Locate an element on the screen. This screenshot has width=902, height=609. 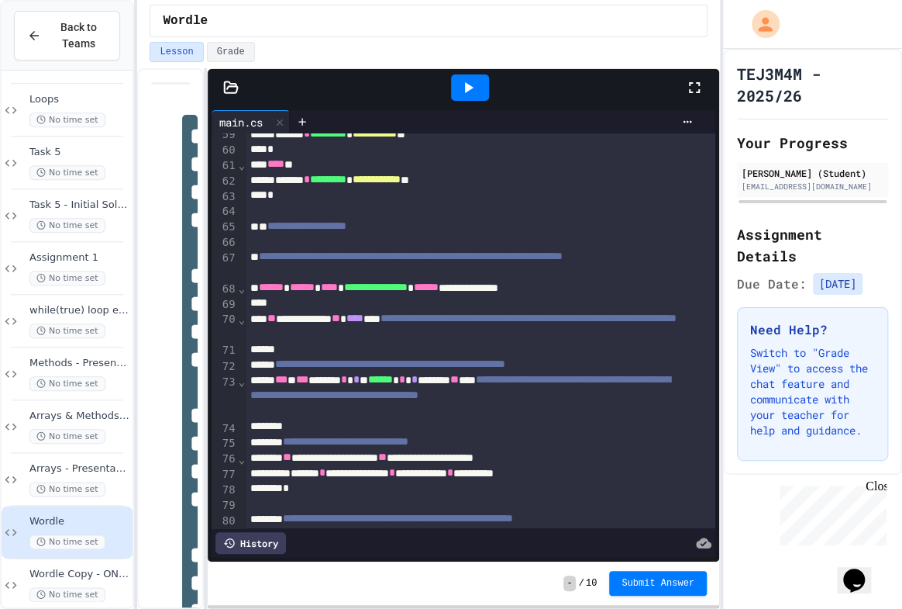
span: Wordle Copy - ONLY TO SEE WHAT IT LOOKED LIKE AT THE START is located at coordinates (79, 574).